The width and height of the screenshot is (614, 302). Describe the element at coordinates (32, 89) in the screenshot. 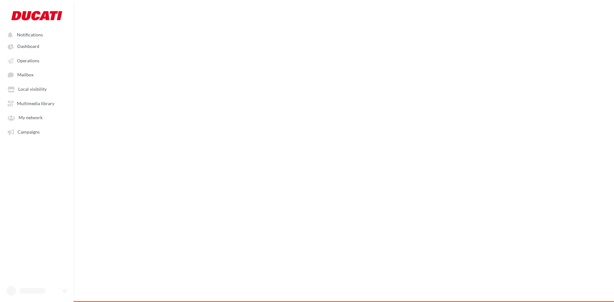

I see `span: Local visibility` at that location.